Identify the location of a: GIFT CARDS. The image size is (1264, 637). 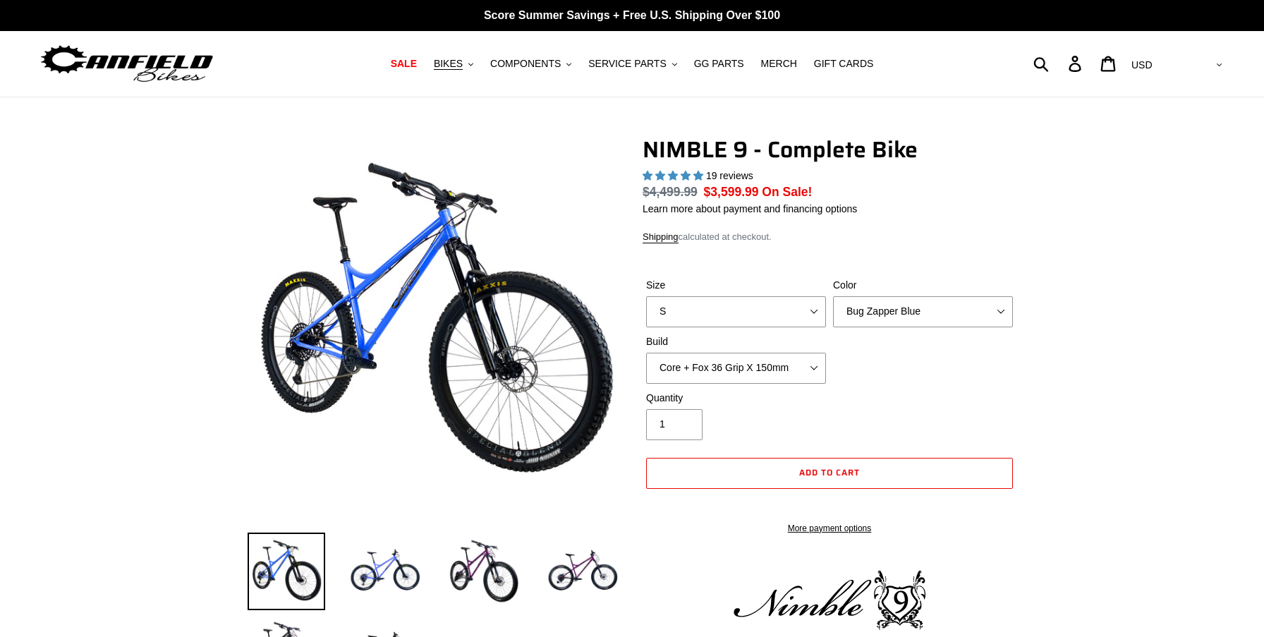
(844, 63).